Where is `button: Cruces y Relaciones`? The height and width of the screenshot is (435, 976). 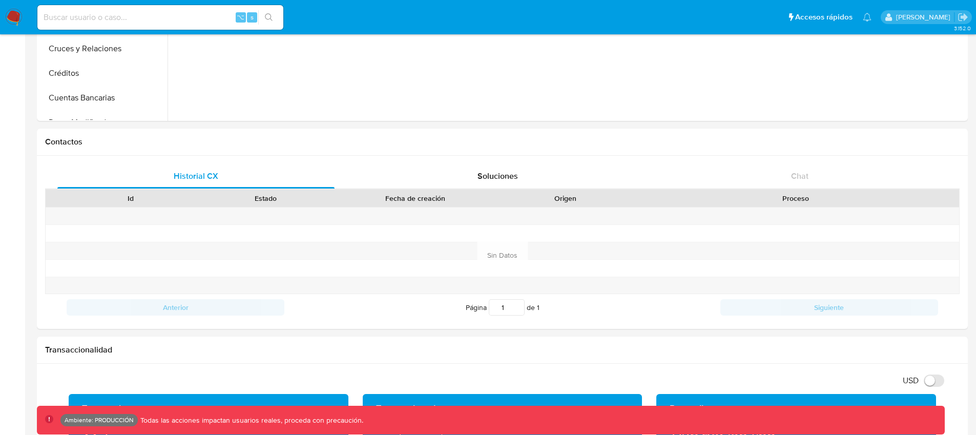
button: Cruces y Relaciones is located at coordinates (103, 49).